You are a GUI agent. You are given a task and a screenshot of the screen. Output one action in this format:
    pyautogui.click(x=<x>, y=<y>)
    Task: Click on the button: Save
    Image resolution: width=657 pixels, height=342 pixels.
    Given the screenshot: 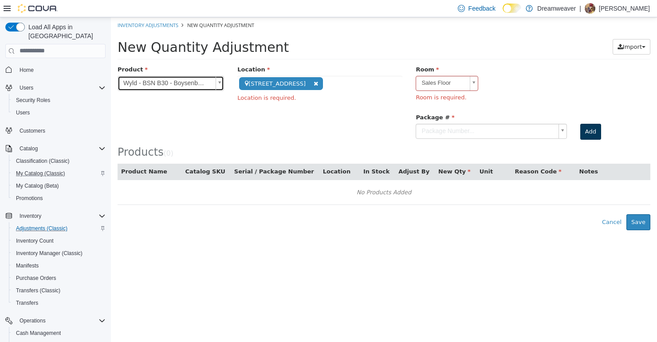 What is the action you would take?
    pyautogui.click(x=527, y=205)
    